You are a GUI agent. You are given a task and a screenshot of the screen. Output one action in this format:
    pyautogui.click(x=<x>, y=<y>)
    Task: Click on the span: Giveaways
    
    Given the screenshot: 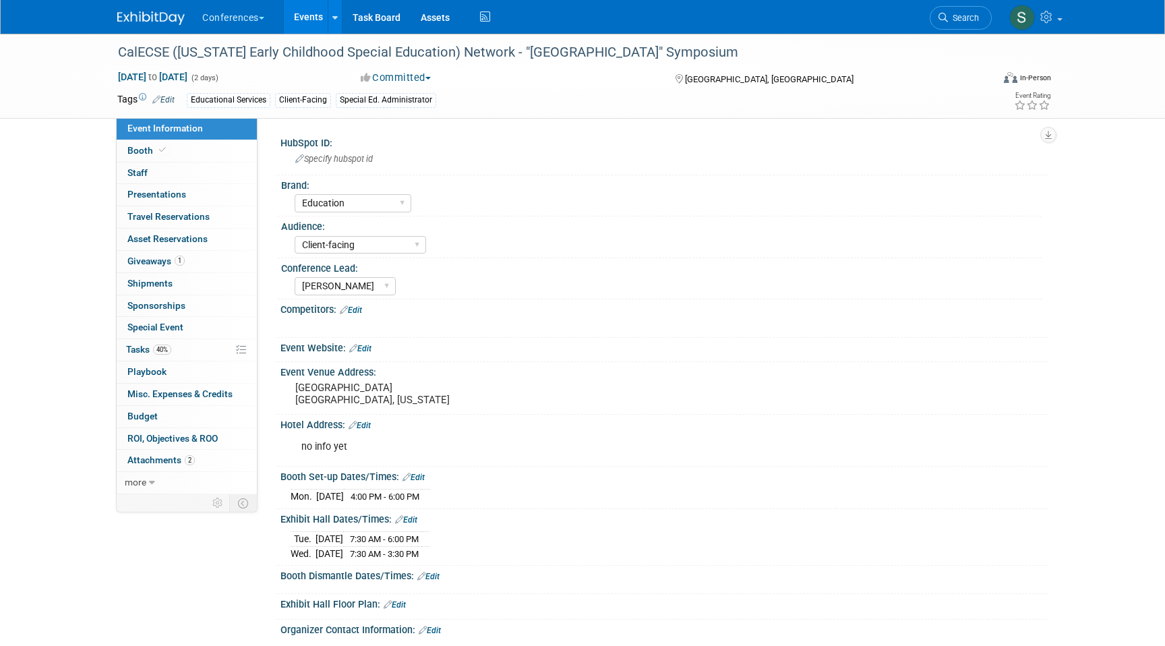 What is the action you would take?
    pyautogui.click(x=156, y=261)
    